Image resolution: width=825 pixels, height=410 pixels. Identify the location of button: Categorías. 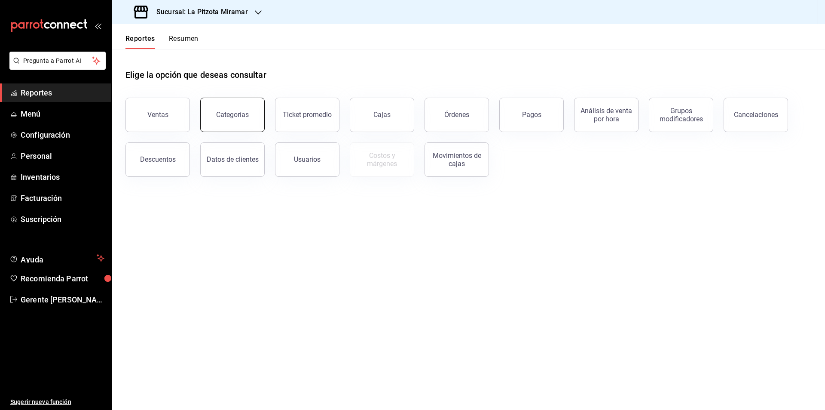
(233, 115).